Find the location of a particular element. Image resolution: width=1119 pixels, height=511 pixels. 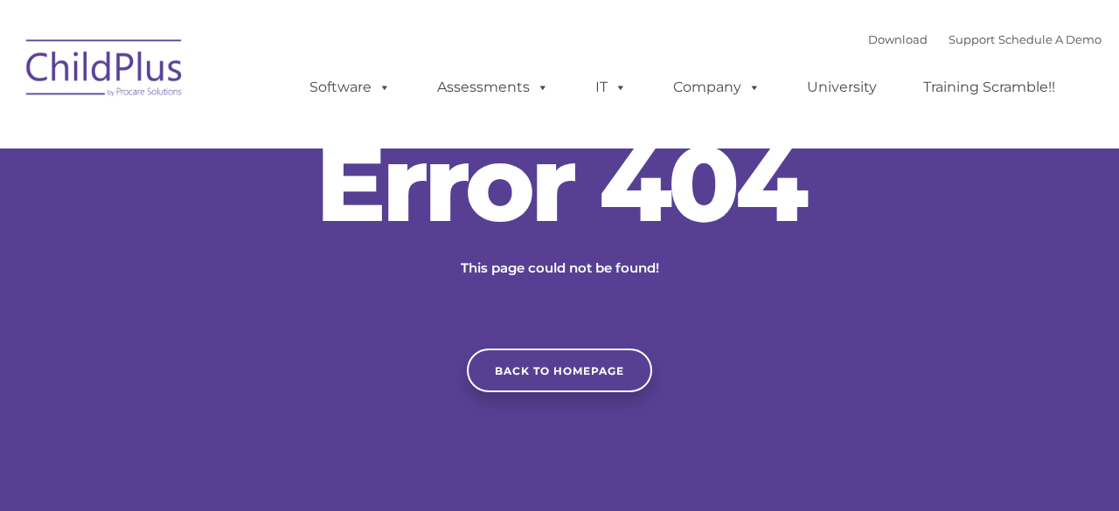

a: Training Scramble!! is located at coordinates (989, 87).